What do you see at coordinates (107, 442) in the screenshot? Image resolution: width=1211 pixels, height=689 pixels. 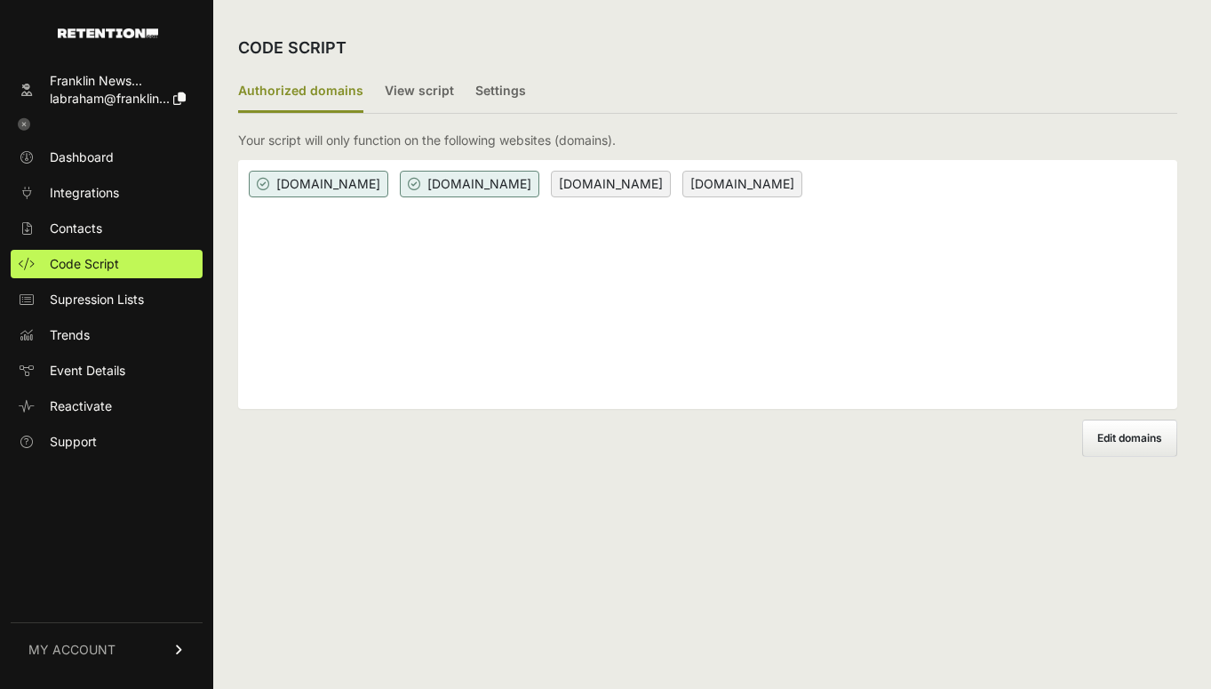 I see `a: Support` at bounding box center [107, 442].